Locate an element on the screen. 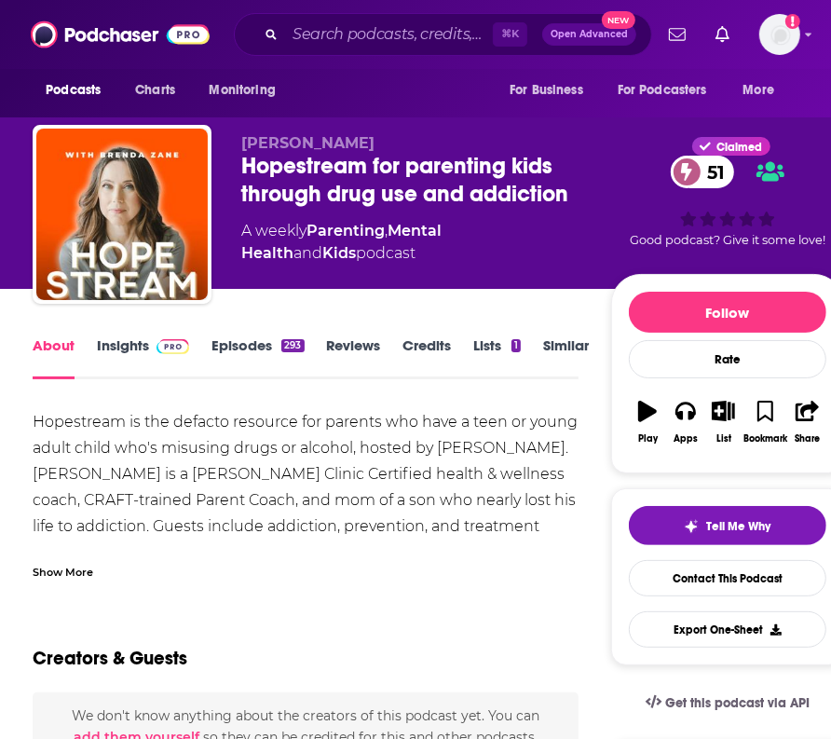 The image size is (831, 739). svg: Add a profile image is located at coordinates (793, 21).